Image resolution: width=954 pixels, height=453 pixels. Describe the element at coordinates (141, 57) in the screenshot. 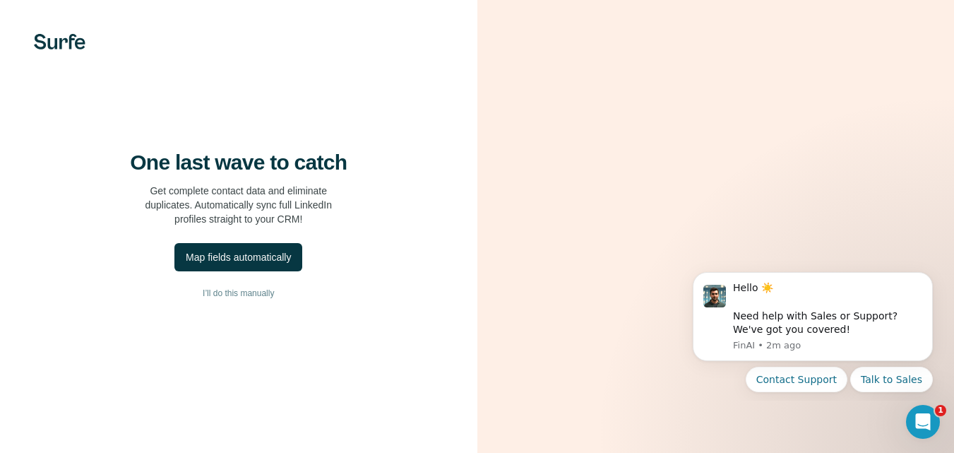

I see `div: message notification from FinAI, 2m ago. Hello ☀️ ​ Need help with Sales or Support? We've got yo...` at that location.